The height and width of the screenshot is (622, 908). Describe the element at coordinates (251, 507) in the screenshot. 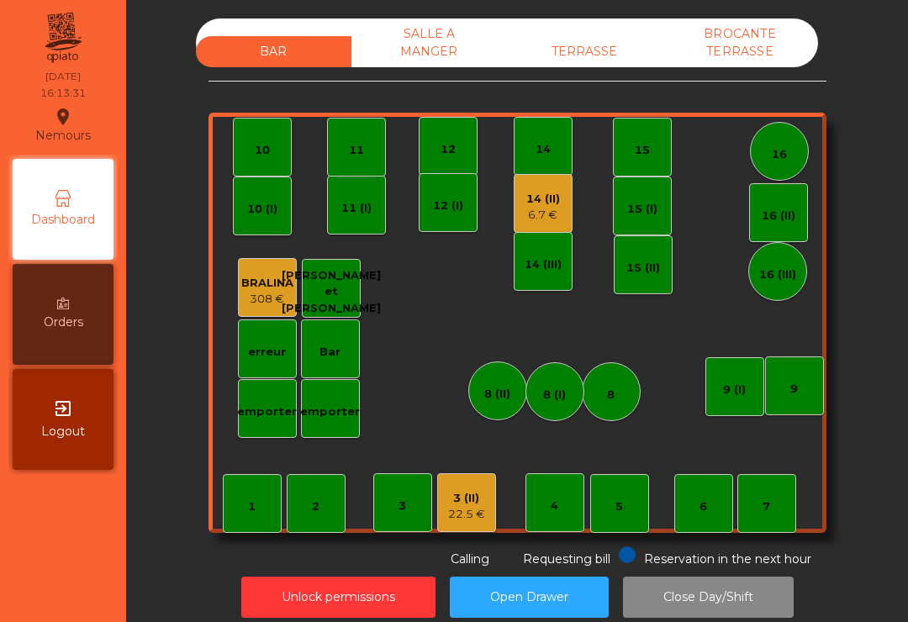

I see `div: 1` at that location.